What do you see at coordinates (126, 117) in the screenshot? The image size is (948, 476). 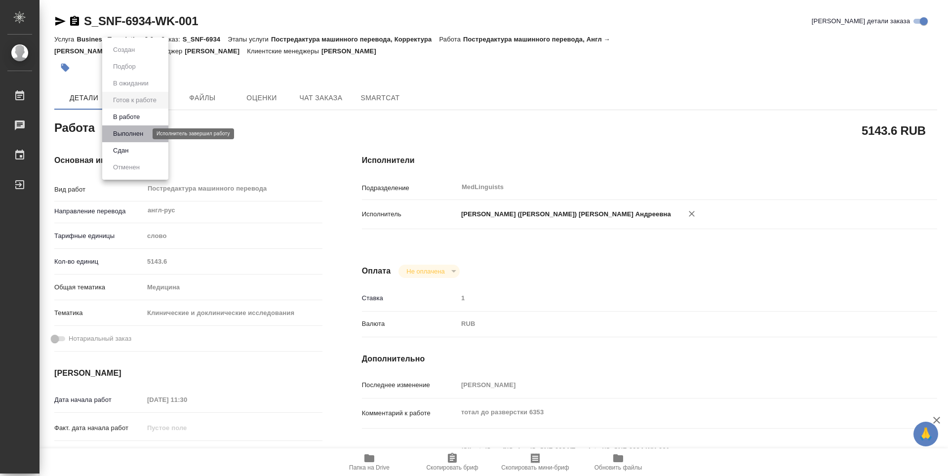 I see `button: В работе` at bounding box center [126, 117].